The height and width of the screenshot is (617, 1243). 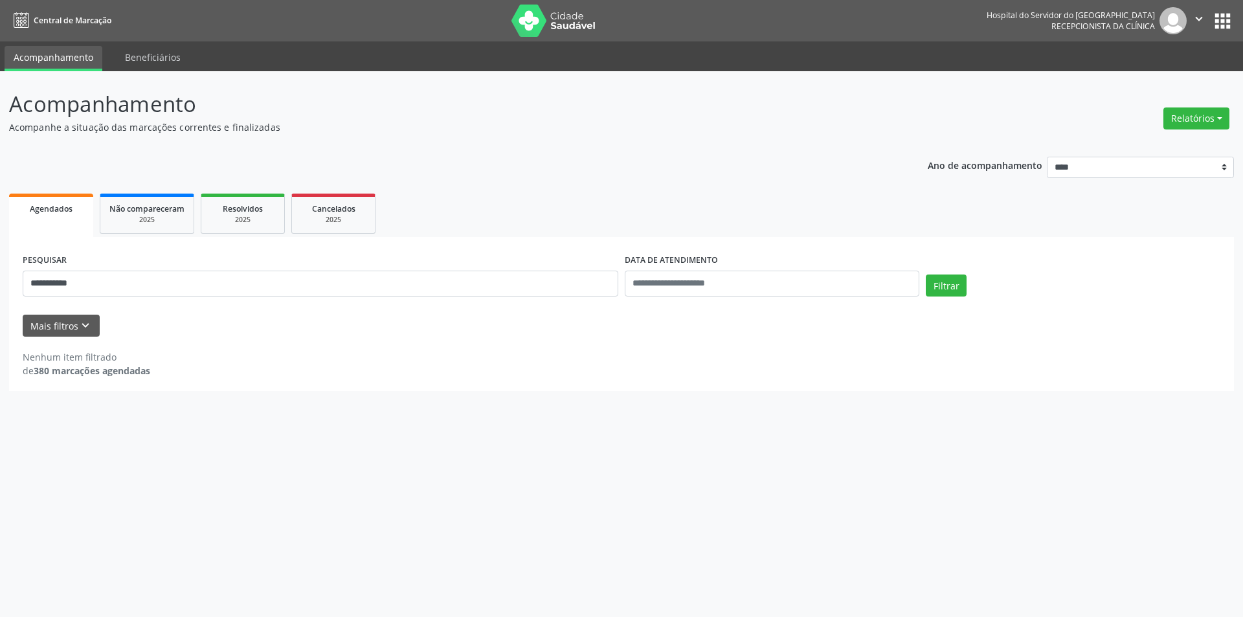 What do you see at coordinates (51, 208) in the screenshot?
I see `span: Agendados` at bounding box center [51, 208].